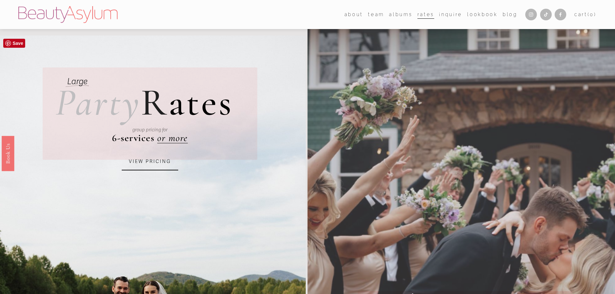 The image size is (615, 294). What do you see at coordinates (8, 153) in the screenshot?
I see `a: Book Us` at bounding box center [8, 153].